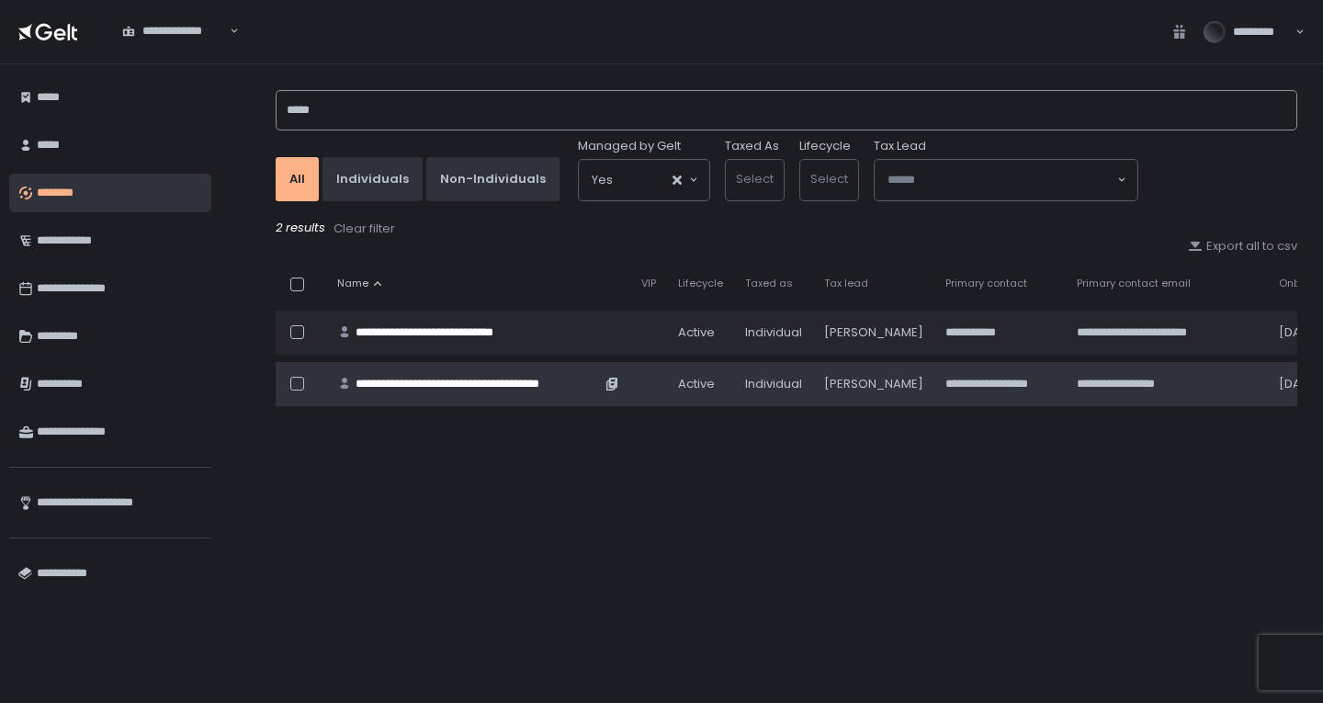  I want to click on span: Primary contact, so click(986, 283).